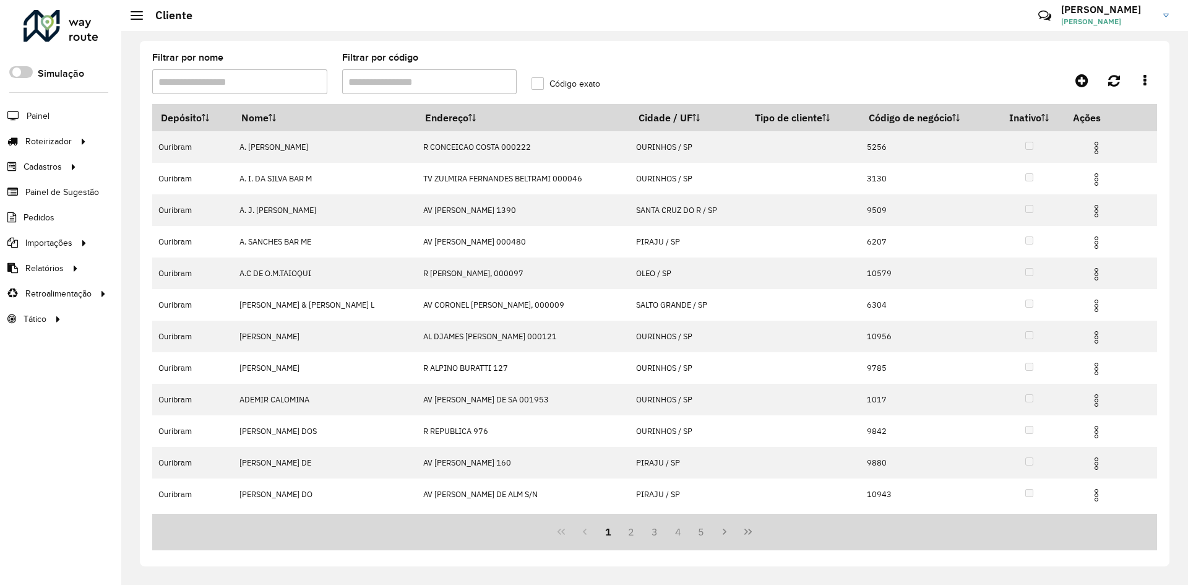 The width and height of the screenshot is (1188, 585). What do you see at coordinates (678, 531) in the screenshot?
I see `button: 4` at bounding box center [678, 531].